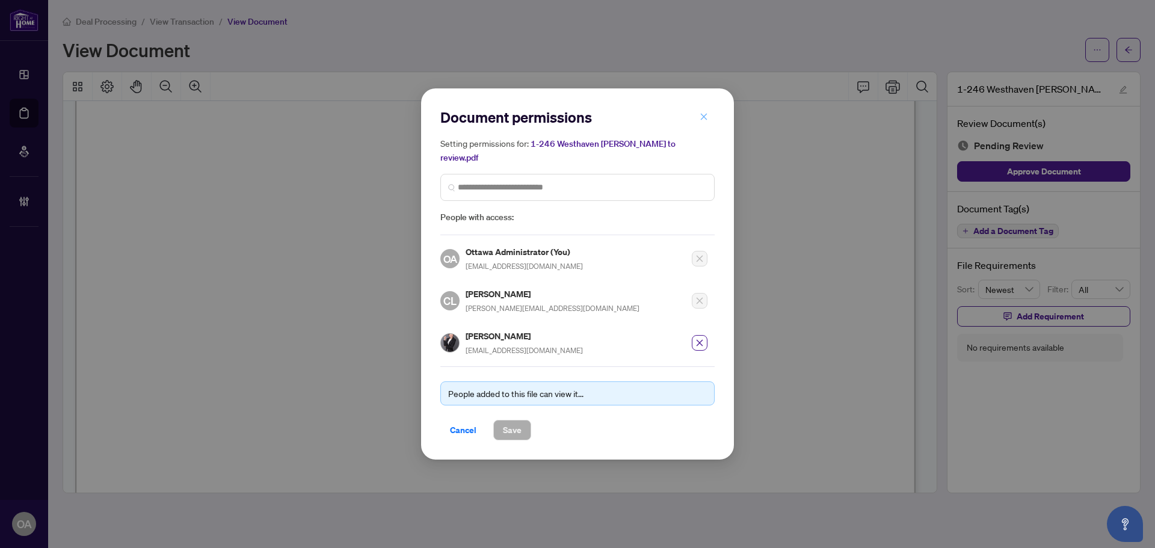  I want to click on span: People with access:, so click(578, 217).